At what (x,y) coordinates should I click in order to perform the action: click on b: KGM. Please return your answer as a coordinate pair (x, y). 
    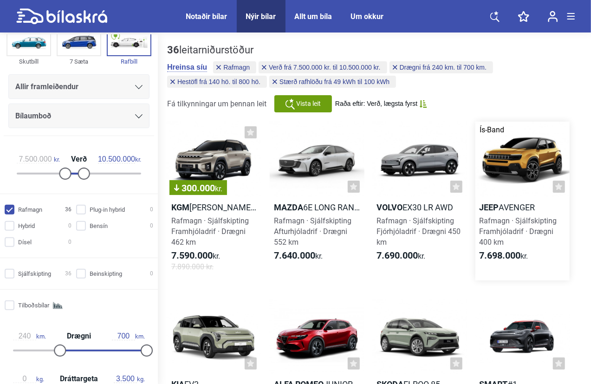
    Looking at the image, I should click on (180, 207).